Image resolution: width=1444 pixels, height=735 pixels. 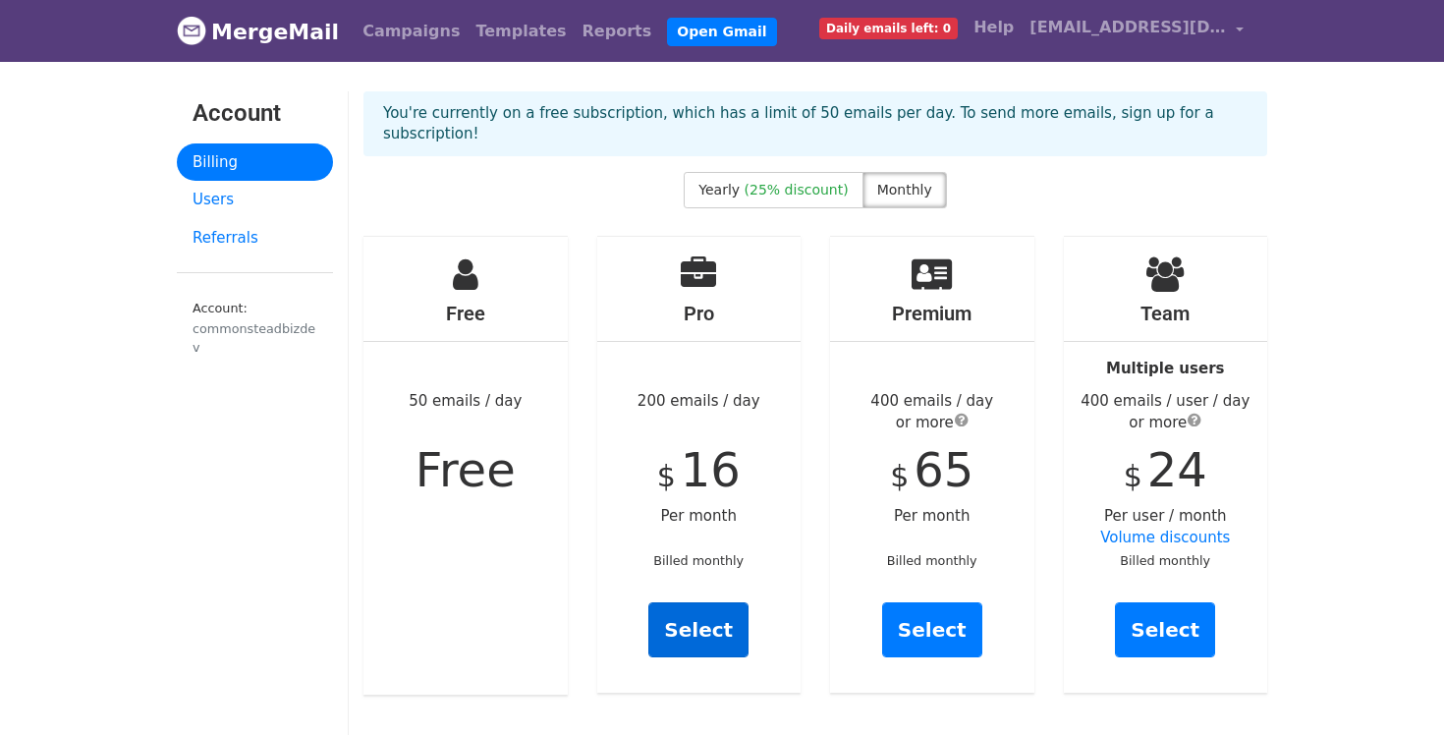 What do you see at coordinates (719, 190) in the screenshot?
I see `span: Yearly` at bounding box center [719, 190].